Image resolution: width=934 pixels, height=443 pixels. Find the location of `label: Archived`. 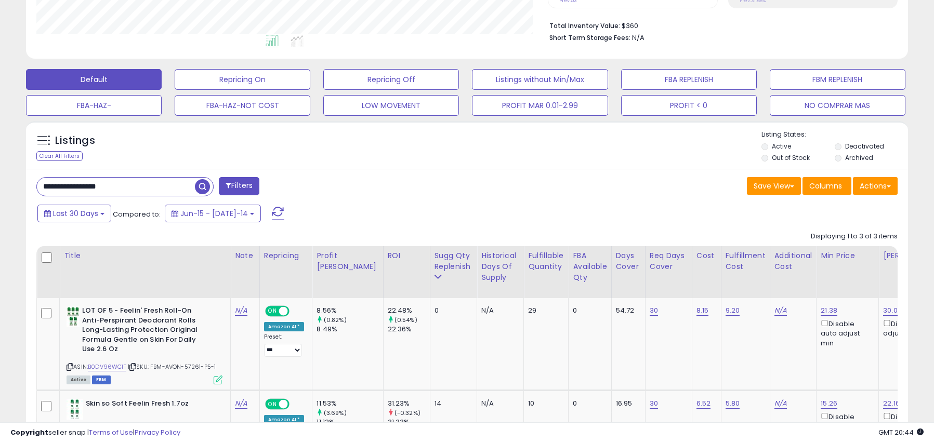

label: Archived is located at coordinates (859, 157).